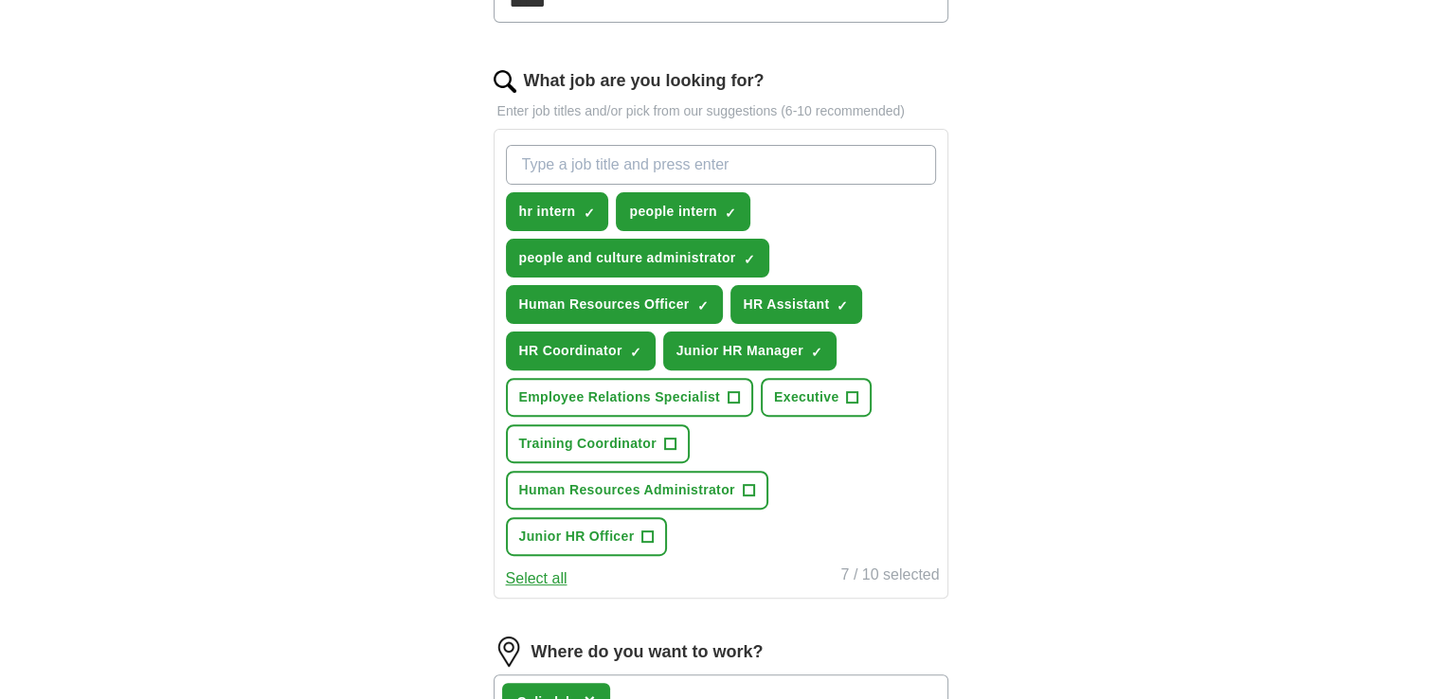  I want to click on span: Executive, so click(806, 397).